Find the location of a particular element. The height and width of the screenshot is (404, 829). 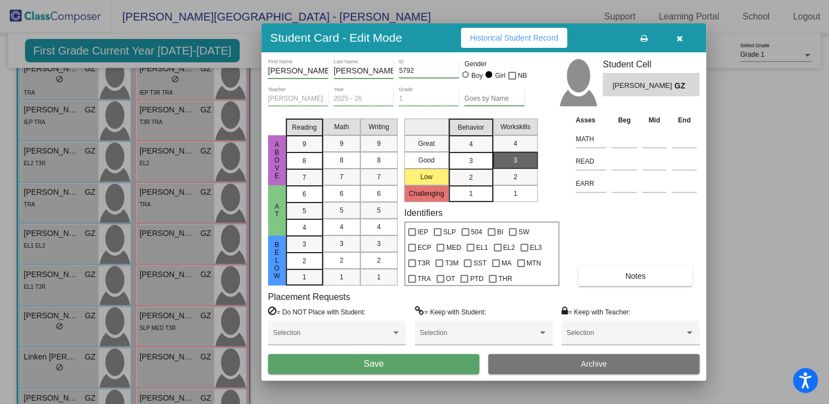

span: SST is located at coordinates (479, 263).